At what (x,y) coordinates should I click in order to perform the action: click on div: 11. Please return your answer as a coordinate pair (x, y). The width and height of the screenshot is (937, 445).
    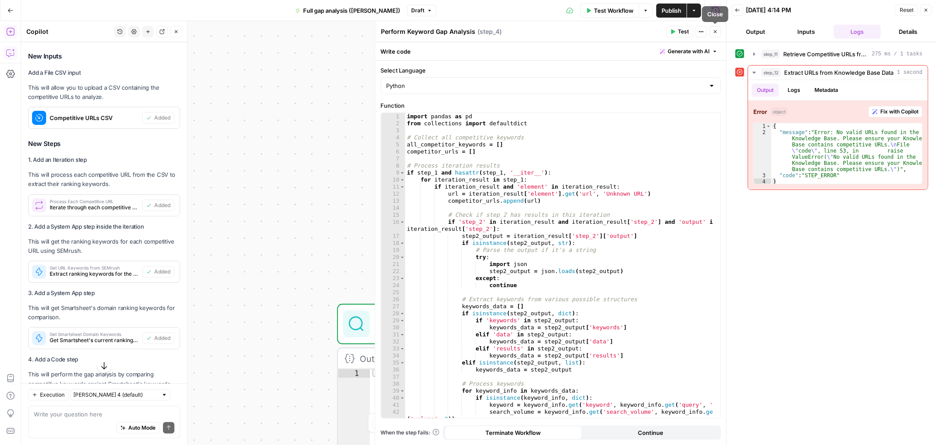
    Looking at the image, I should click on (393, 187).